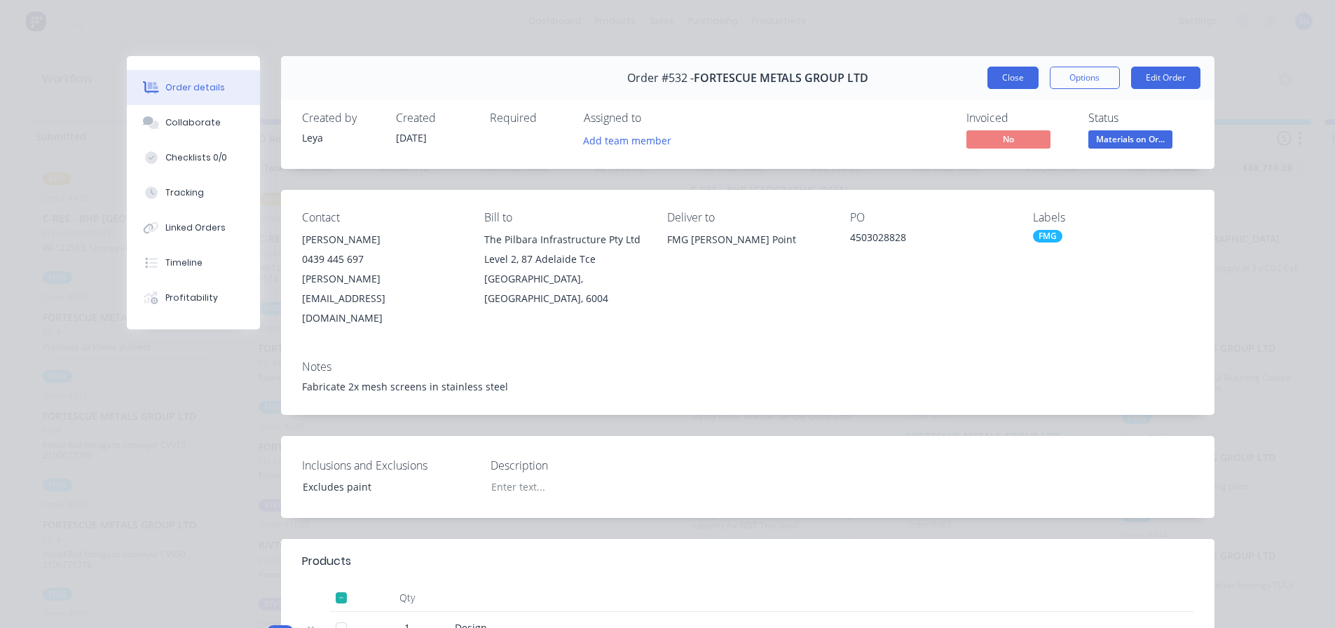  I want to click on div: Labels, so click(1113, 217).